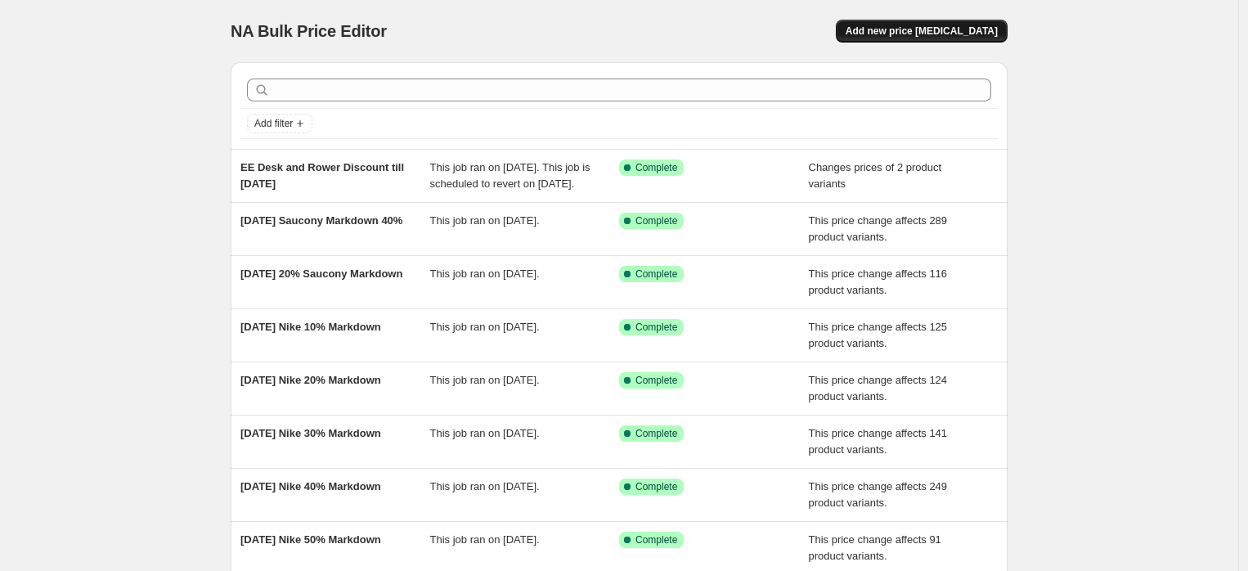 This screenshot has width=1248, height=571. What do you see at coordinates (280, 123) in the screenshot?
I see `button: Add filter` at bounding box center [280, 123].